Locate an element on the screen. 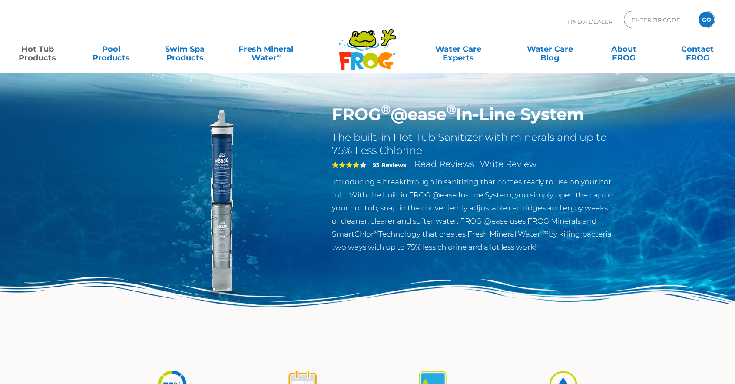 The image size is (735, 384). a: Write Review is located at coordinates (508, 164).